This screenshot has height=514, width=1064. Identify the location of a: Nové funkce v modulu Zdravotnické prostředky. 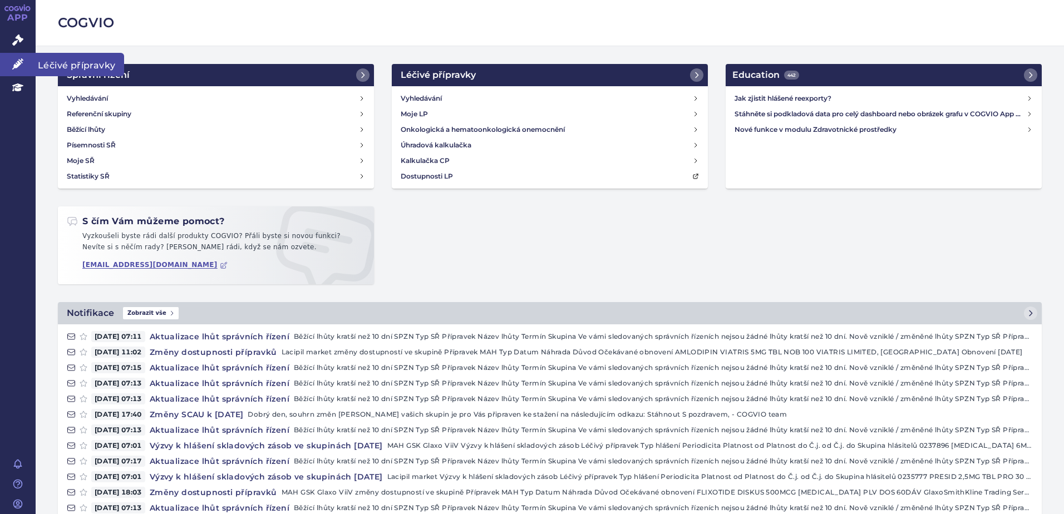
(884, 130).